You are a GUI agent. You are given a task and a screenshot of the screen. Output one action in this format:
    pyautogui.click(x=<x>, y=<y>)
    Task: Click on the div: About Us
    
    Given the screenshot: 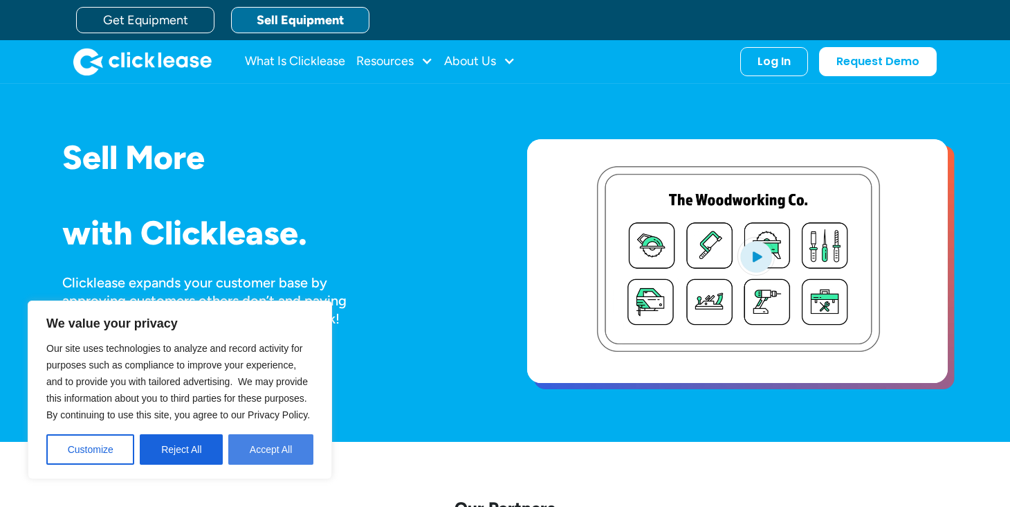 What is the action you would take?
    pyautogui.click(x=480, y=62)
    